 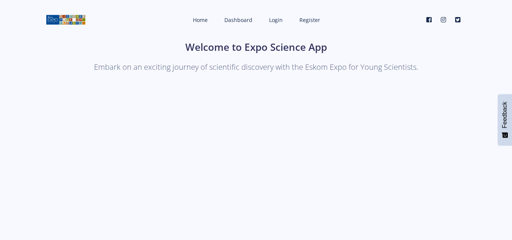 What do you see at coordinates (309, 20) in the screenshot?
I see `a: Register` at bounding box center [309, 20].